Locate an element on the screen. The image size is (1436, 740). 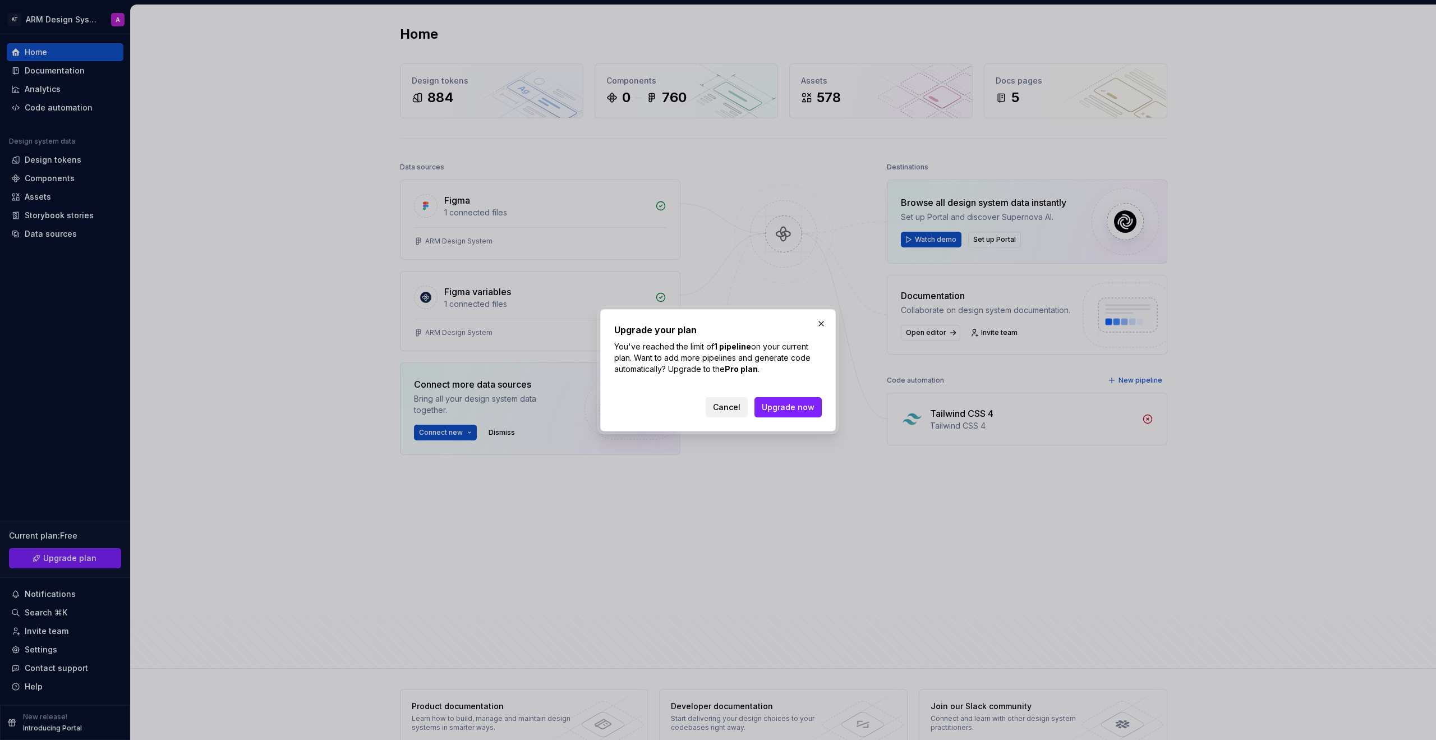
button: Cancel is located at coordinates (726, 407).